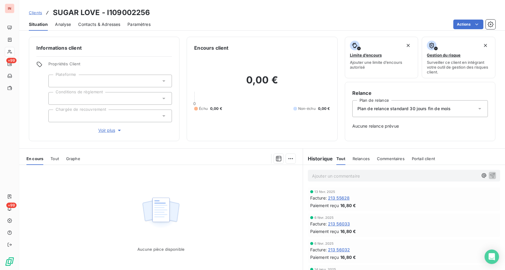  What do you see at coordinates (469, 24) in the screenshot?
I see `button: Actions` at bounding box center [469, 24].